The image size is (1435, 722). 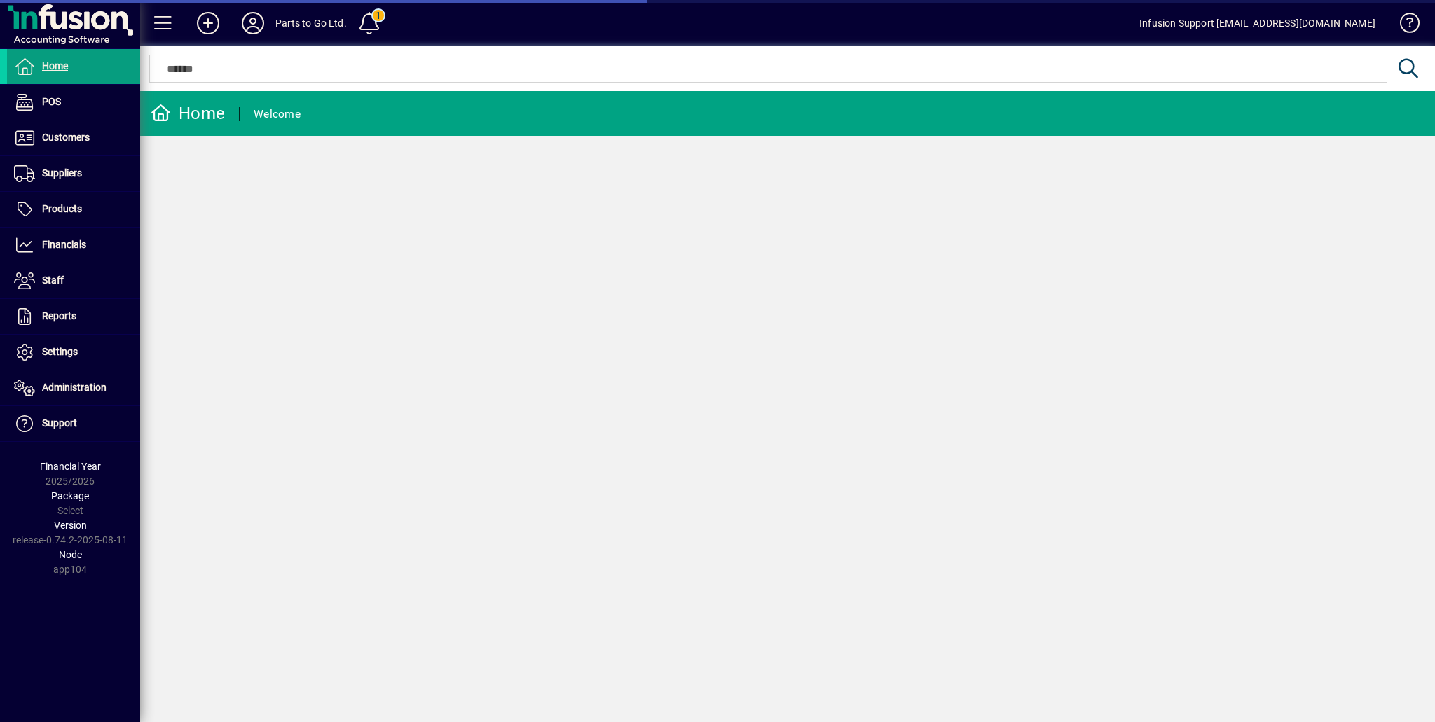 I want to click on button: Add, so click(x=208, y=23).